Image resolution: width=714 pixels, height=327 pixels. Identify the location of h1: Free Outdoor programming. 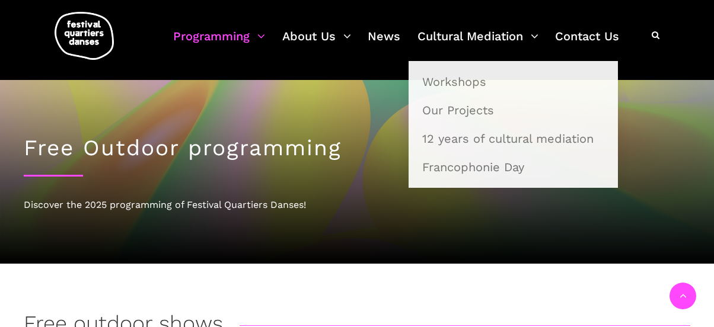
(357, 148).